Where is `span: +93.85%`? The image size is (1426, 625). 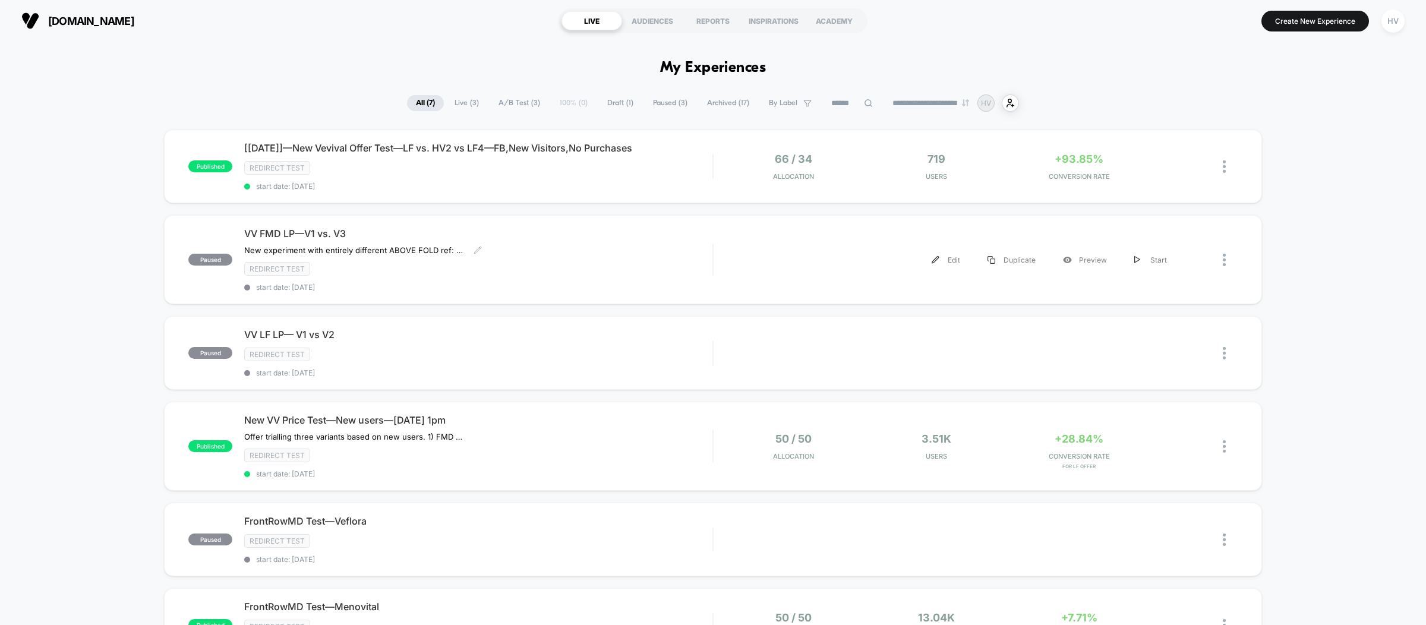 span: +93.85% is located at coordinates (1079, 159).